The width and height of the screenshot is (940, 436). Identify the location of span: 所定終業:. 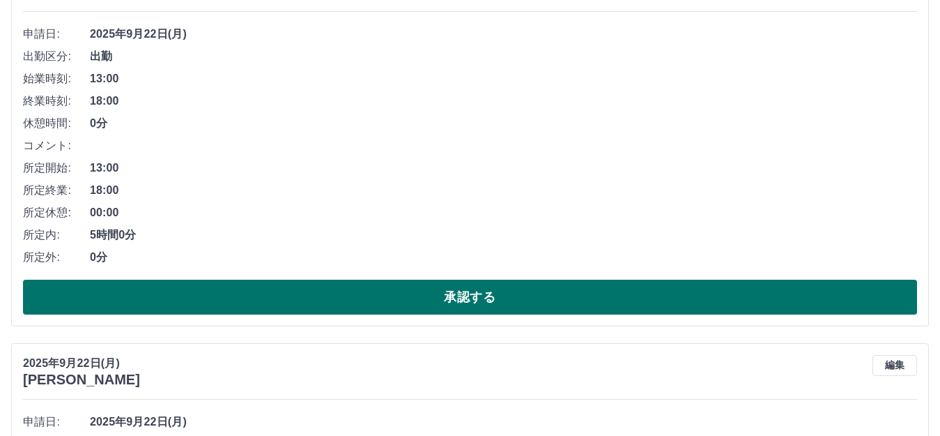
(56, 190).